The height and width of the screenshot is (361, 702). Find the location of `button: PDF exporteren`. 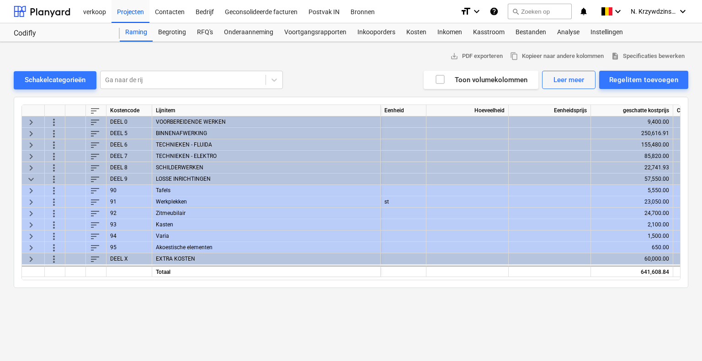

button: PDF exporteren is located at coordinates (476, 56).